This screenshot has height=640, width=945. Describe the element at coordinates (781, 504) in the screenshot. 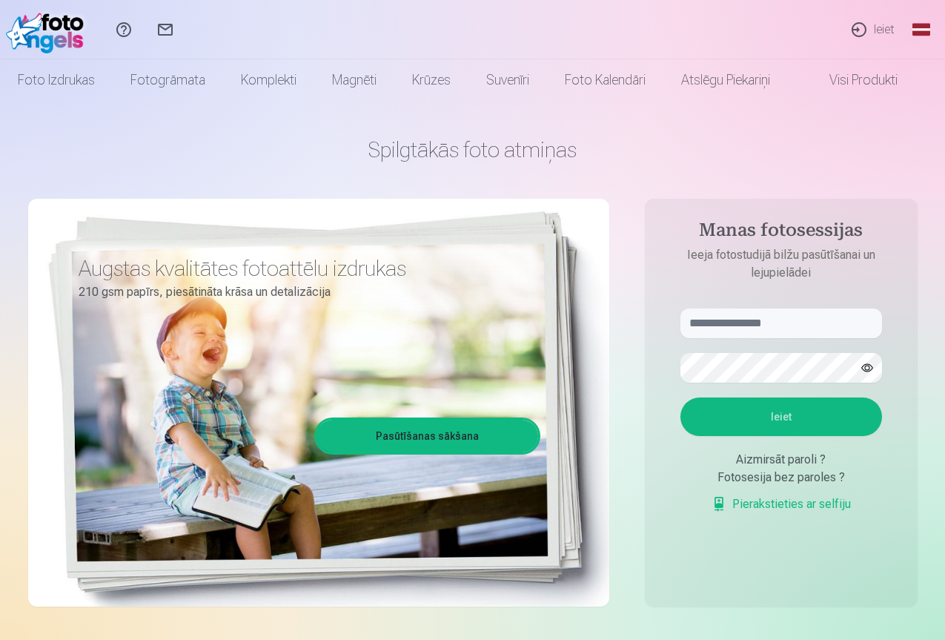

I see `a: Pierakstieties ar selfiju` at that location.